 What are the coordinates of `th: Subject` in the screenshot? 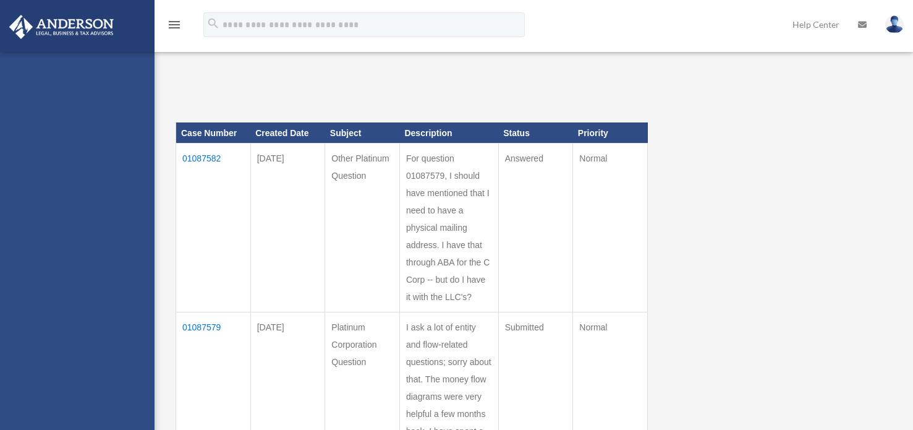 It's located at (362, 133).